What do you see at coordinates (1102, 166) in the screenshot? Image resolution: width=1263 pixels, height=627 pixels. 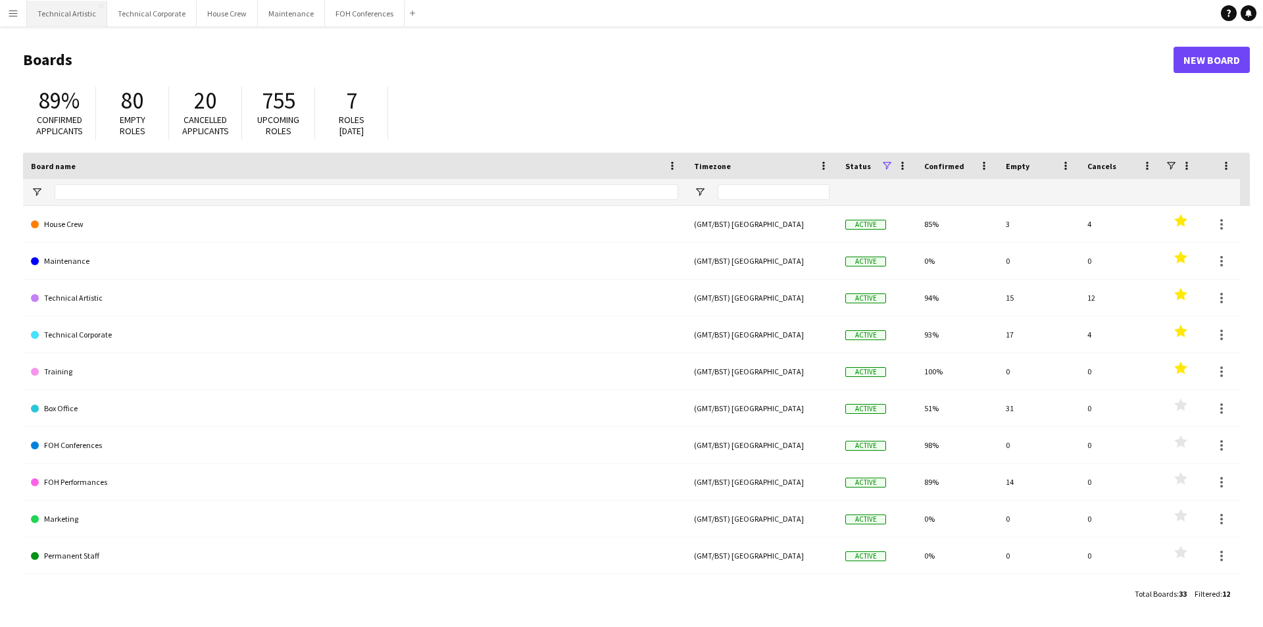 I see `span: Cancels` at bounding box center [1102, 166].